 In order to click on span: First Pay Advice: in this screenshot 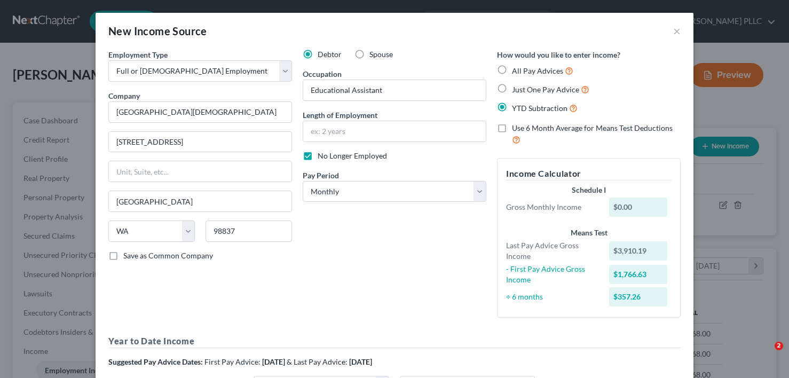, I will do `click(232, 361)`.